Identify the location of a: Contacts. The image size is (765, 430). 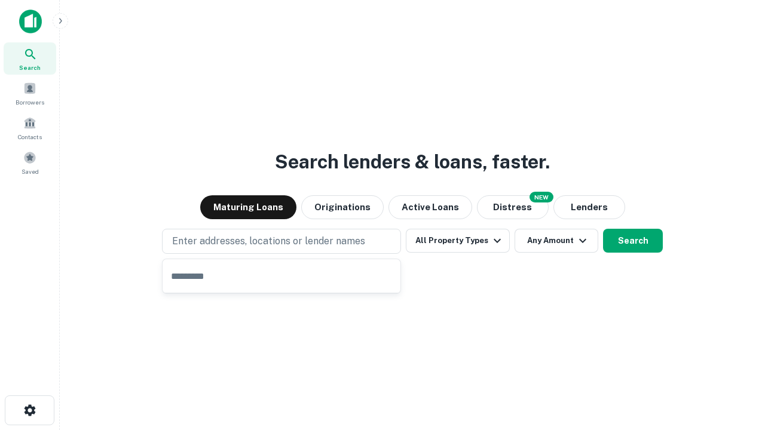
(30, 128).